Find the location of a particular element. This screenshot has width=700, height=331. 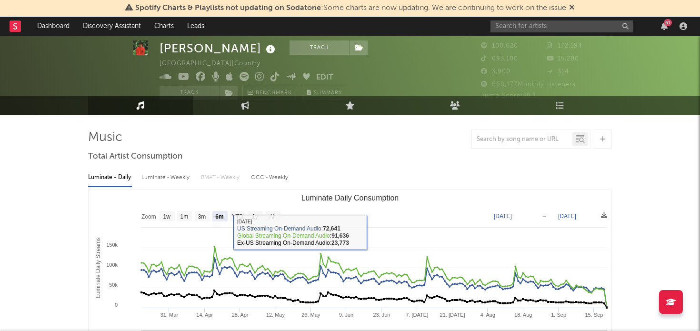

text: 0 is located at coordinates (116, 305).